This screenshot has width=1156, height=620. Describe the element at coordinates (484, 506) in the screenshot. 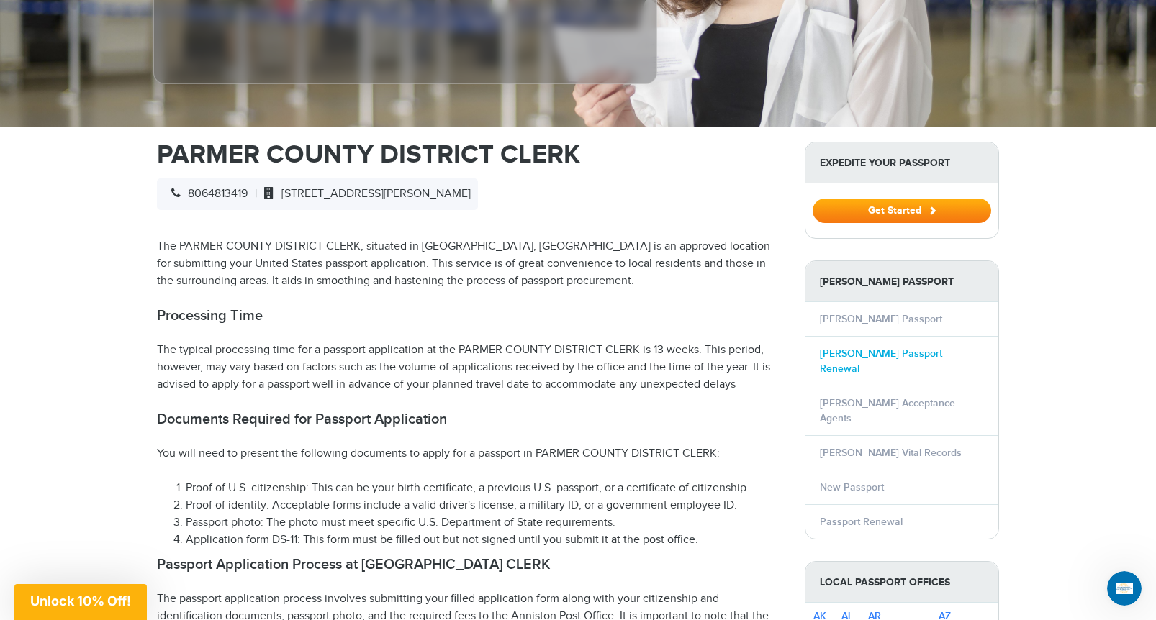

I see `li: Proof of identity: Acceptable forms include a valid driver's license, a military ID, or a governm...` at that location.